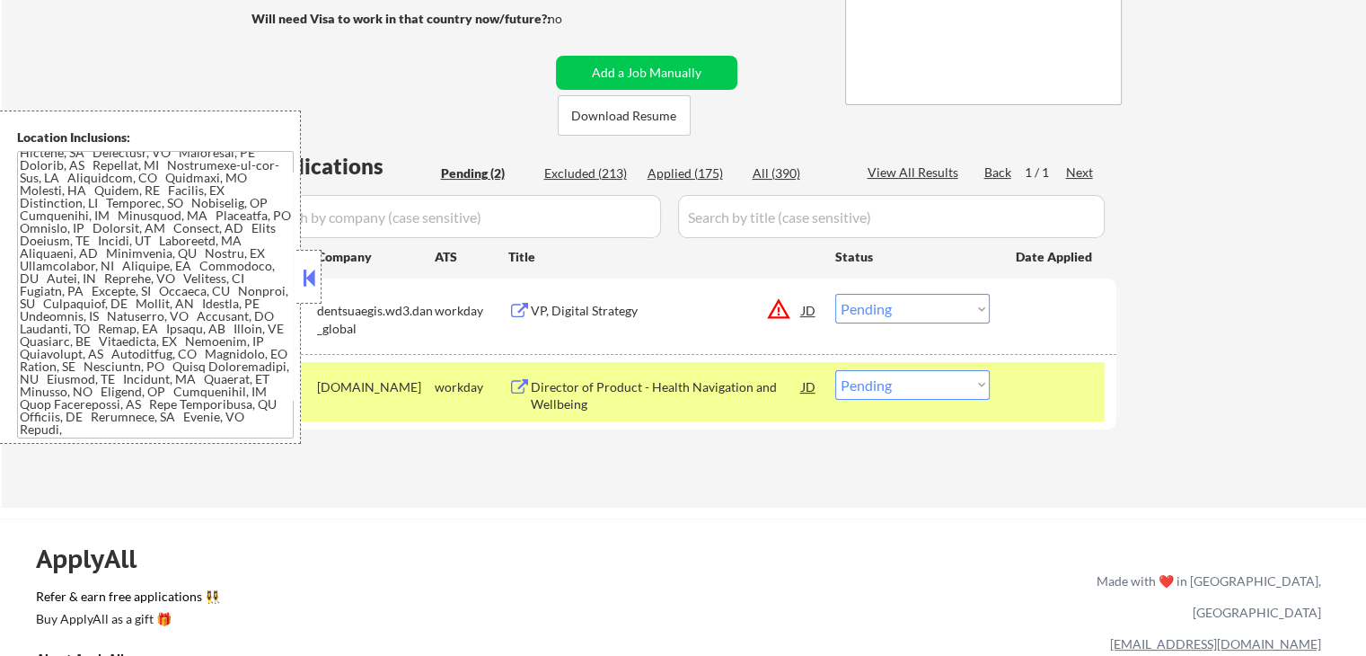 The image size is (1366, 656). Describe the element at coordinates (155, 137) in the screenshot. I see `div: Location Inclusions:` at that location.